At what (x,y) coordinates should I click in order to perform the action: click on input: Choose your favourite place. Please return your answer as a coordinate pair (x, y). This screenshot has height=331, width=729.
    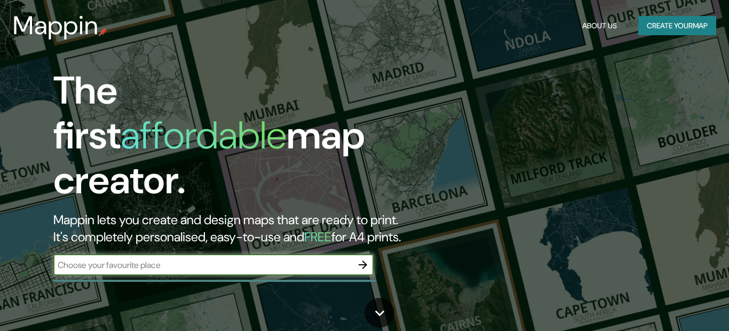
    Looking at the image, I should click on (203, 265).